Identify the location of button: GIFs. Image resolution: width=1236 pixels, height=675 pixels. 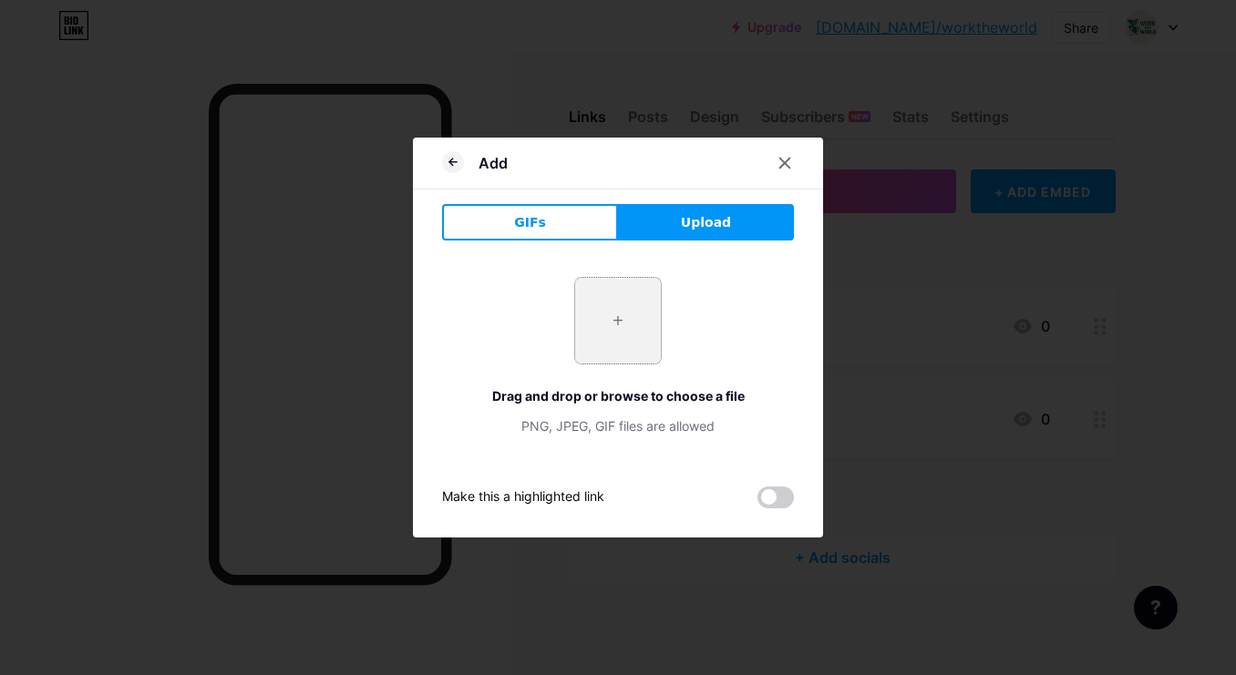
(530, 222).